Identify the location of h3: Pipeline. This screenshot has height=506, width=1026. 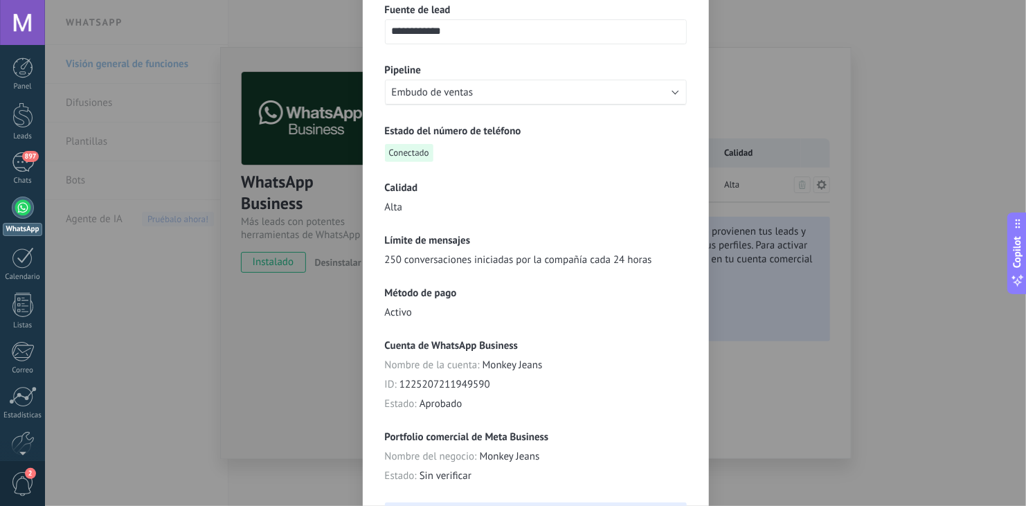
(536, 70).